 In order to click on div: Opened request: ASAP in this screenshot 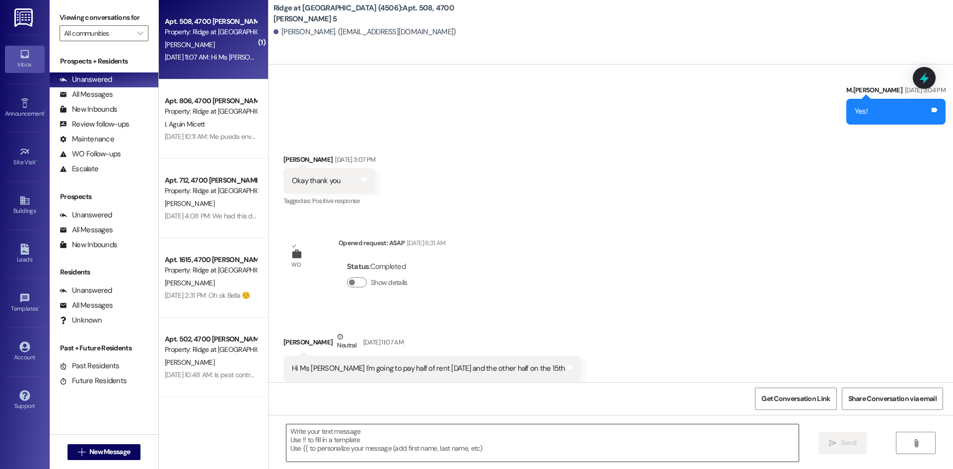, I will do `click(392, 245)`.